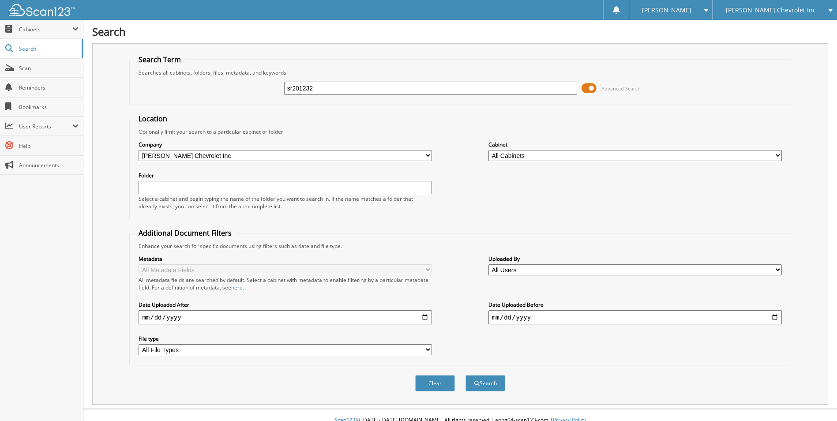  Describe the element at coordinates (460, 72) in the screenshot. I see `div: Searches all cabinets, folders, files, metadata, and keywords` at that location.